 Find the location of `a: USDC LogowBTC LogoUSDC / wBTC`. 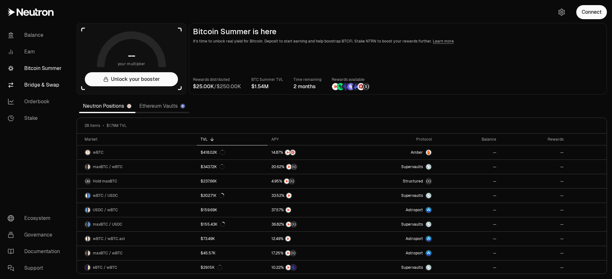

a: USDC LogowBTC LogoUSDC / wBTC is located at coordinates (137, 210).